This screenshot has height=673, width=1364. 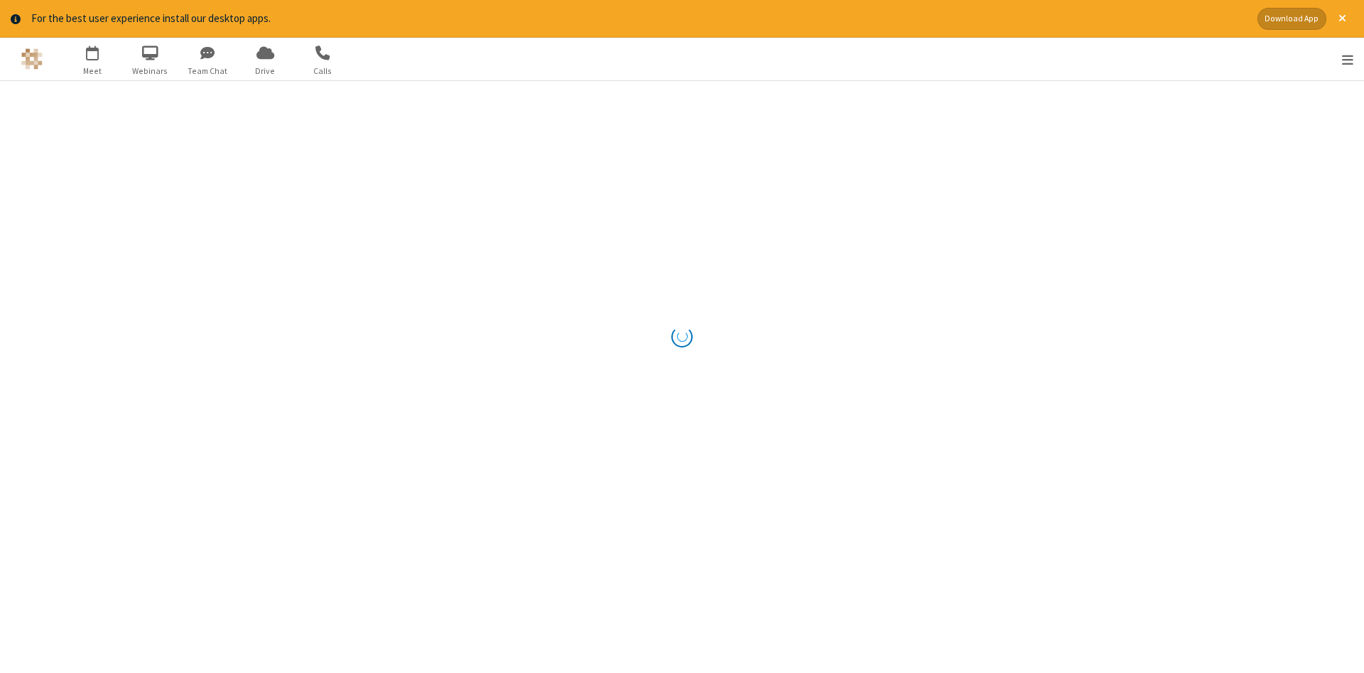 What do you see at coordinates (323, 71) in the screenshot?
I see `span: Calls` at bounding box center [323, 71].